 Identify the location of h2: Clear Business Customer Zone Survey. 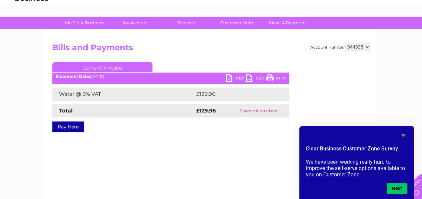
(356, 151).